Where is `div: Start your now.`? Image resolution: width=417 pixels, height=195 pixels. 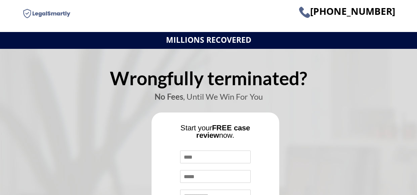 div: Start your now. is located at coordinates (216, 134).